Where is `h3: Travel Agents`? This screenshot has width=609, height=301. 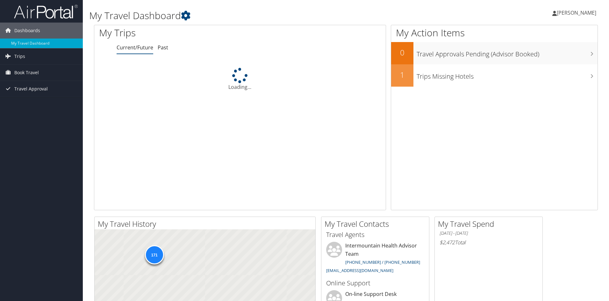
h3: Travel Agents is located at coordinates (375, 235).